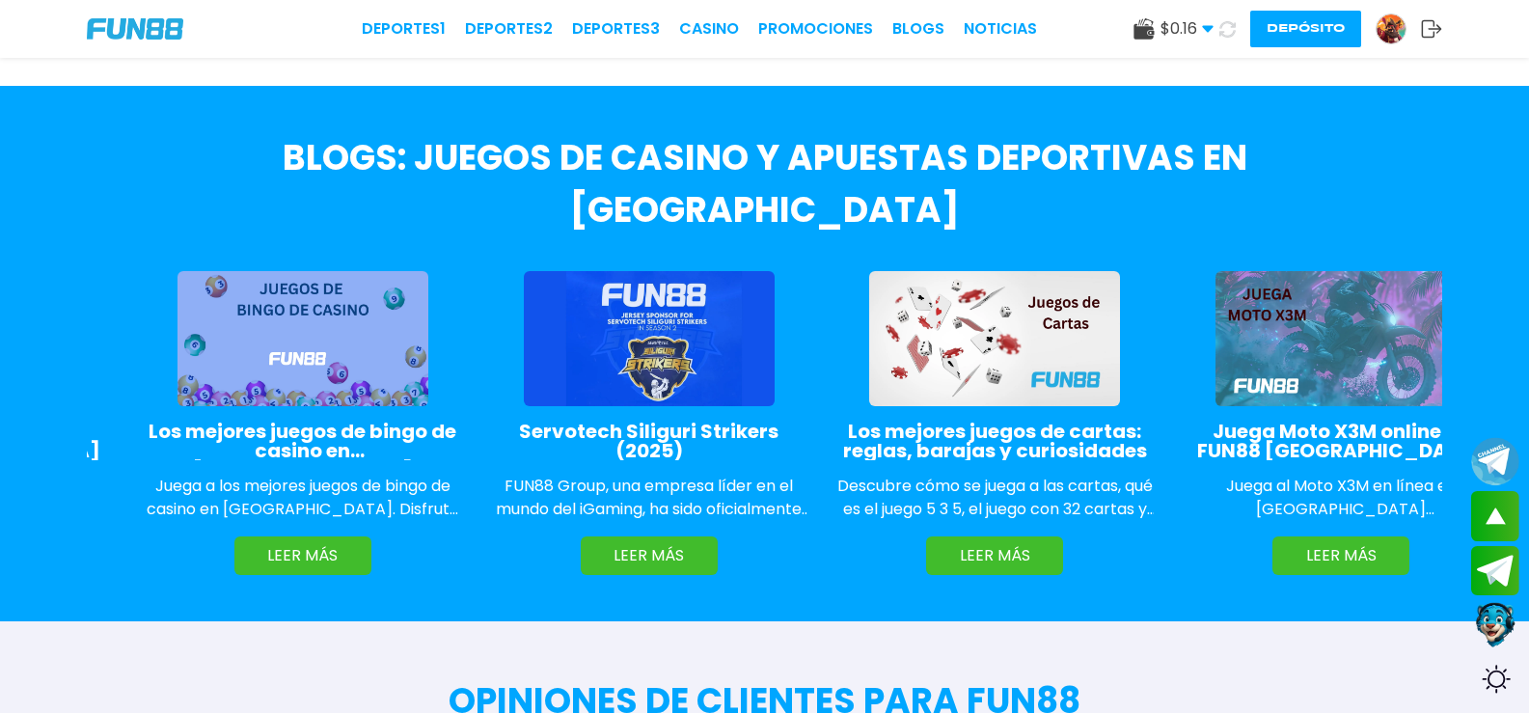 Image resolution: width=1529 pixels, height=713 pixels. I want to click on h3: Servotech Siliguri Strikers (2025), so click(648, 441).